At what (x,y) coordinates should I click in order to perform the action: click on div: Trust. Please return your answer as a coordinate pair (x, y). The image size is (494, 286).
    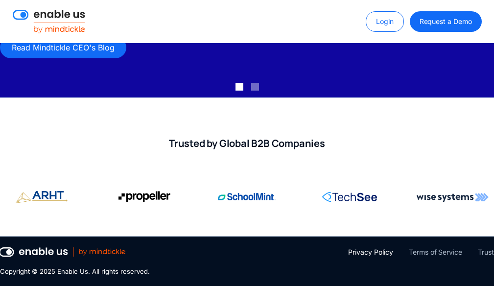
    Looking at the image, I should click on (486, 252).